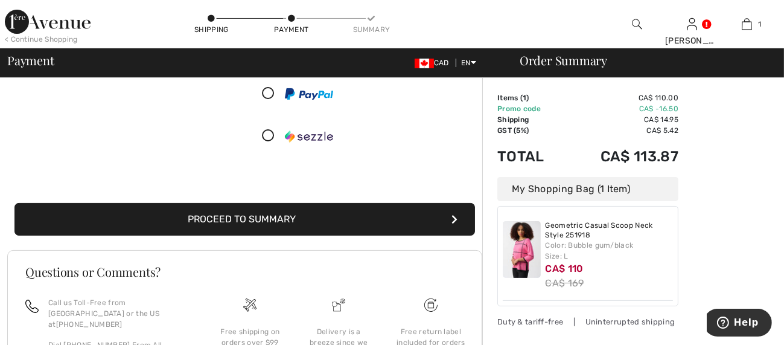 Image resolution: width=784 pixels, height=345 pixels. What do you see at coordinates (691, 24) in the screenshot?
I see `img: My Info` at bounding box center [691, 24].